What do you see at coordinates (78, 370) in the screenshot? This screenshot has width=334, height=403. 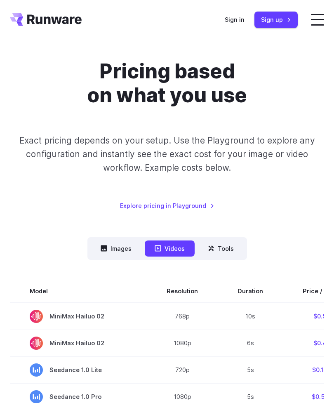 I see `span: Seedance 1.0 Lite` at bounding box center [78, 370].